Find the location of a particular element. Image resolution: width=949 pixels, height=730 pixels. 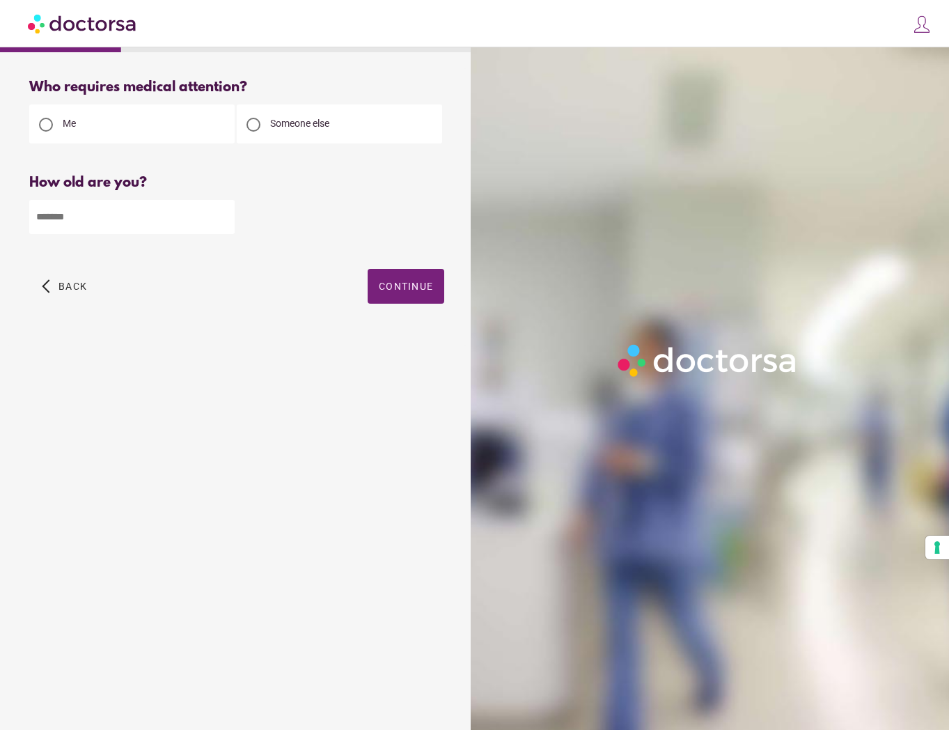

span: Continue is located at coordinates (406, 286).